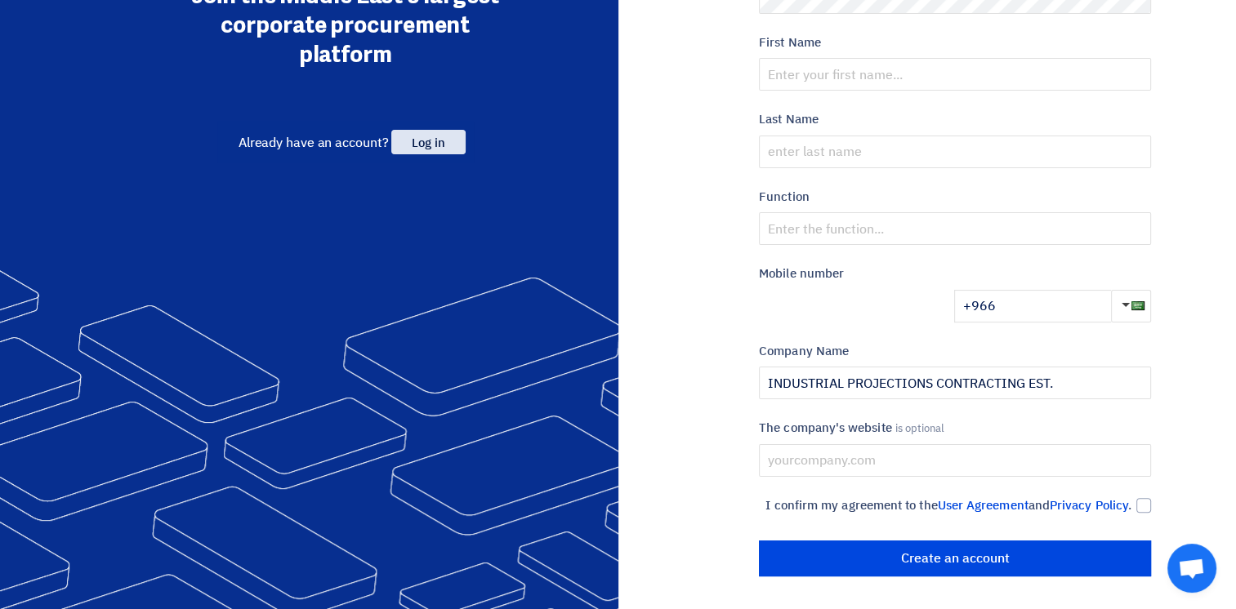  I want to click on font: Last Name, so click(788, 119).